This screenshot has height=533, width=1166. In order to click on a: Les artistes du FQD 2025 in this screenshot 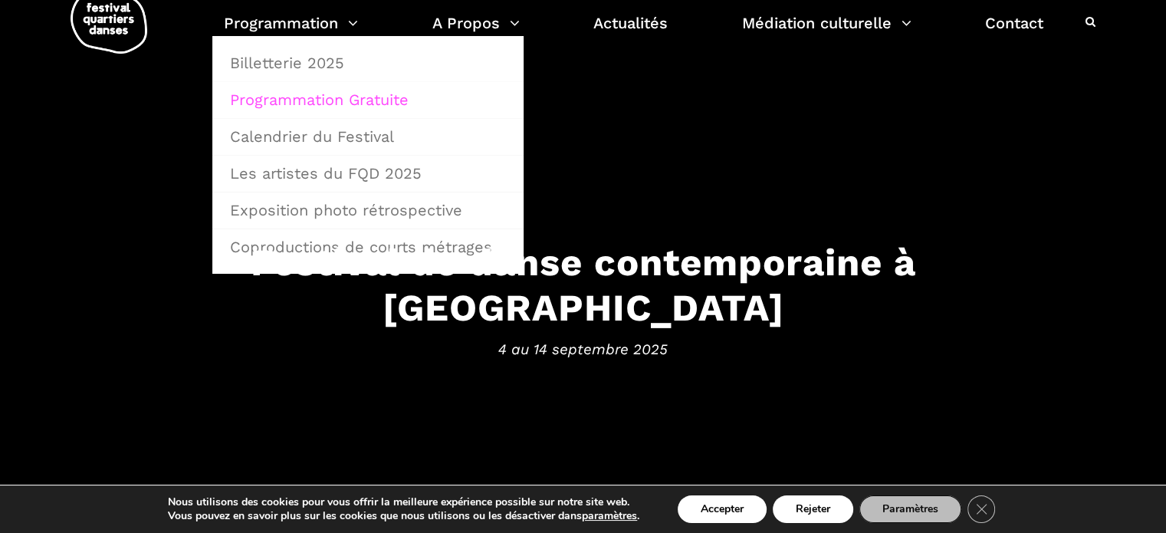, I will do `click(368, 173)`.